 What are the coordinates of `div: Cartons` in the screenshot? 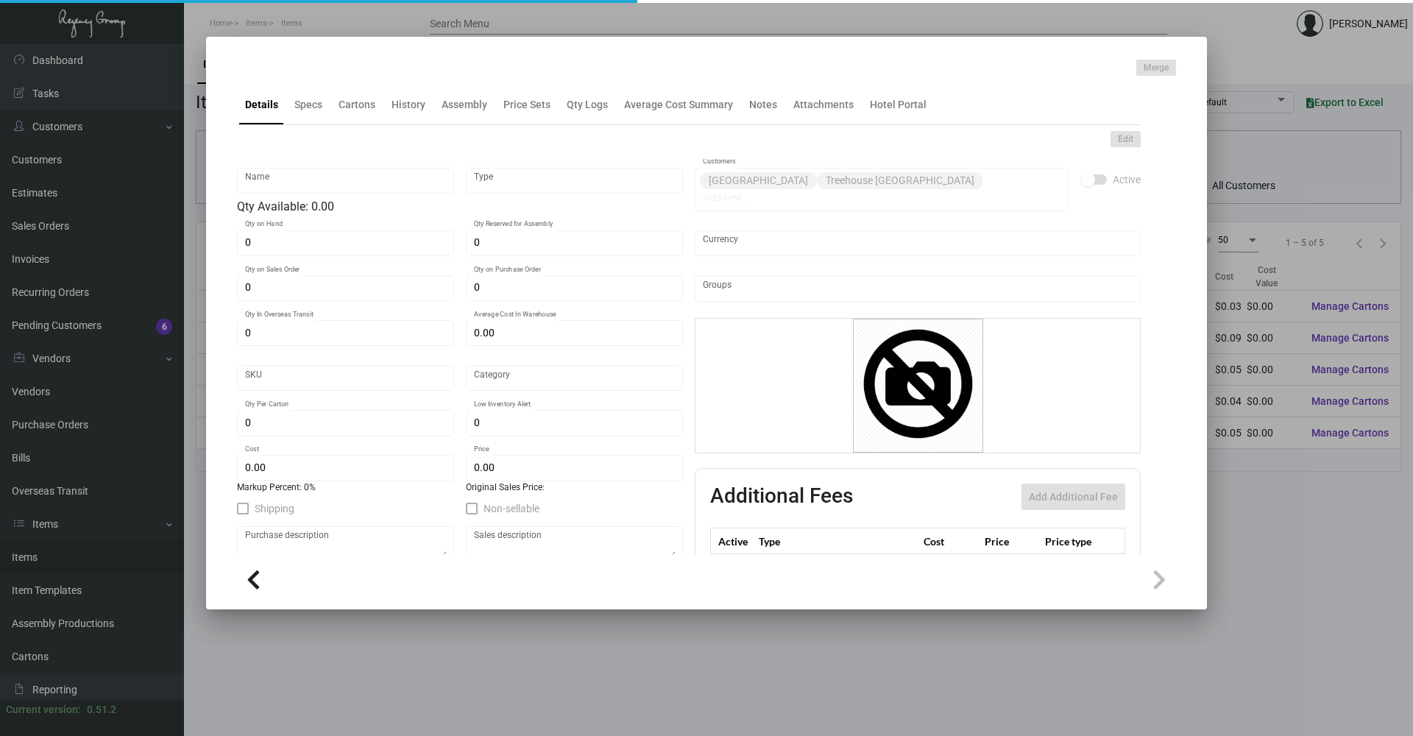 It's located at (357, 104).